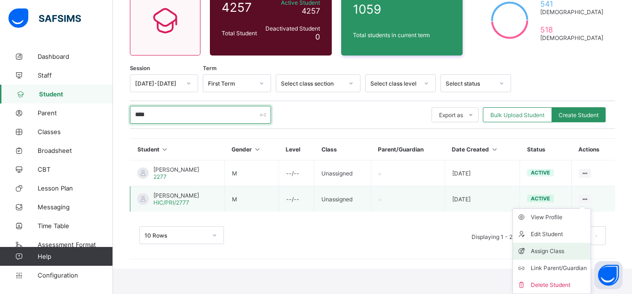  Describe the element at coordinates (75, 132) in the screenshot. I see `span: Classes` at that location.